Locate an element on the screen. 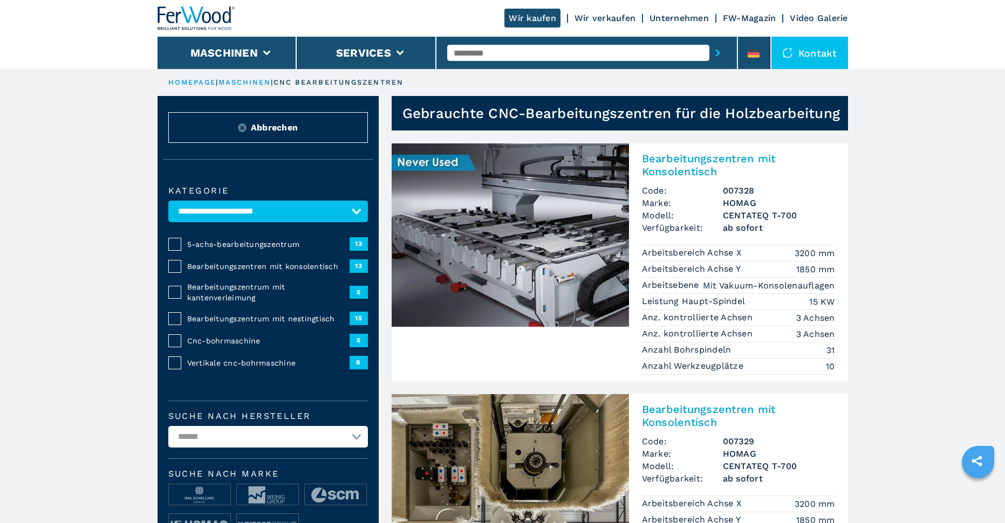 The width and height of the screenshot is (1005, 523). a: Bearbeitungszentren mit Konsolentisch HOMAG CENTATEQ T-700Bearbeitungszentren mit KonsolentischCo... is located at coordinates (620, 262).